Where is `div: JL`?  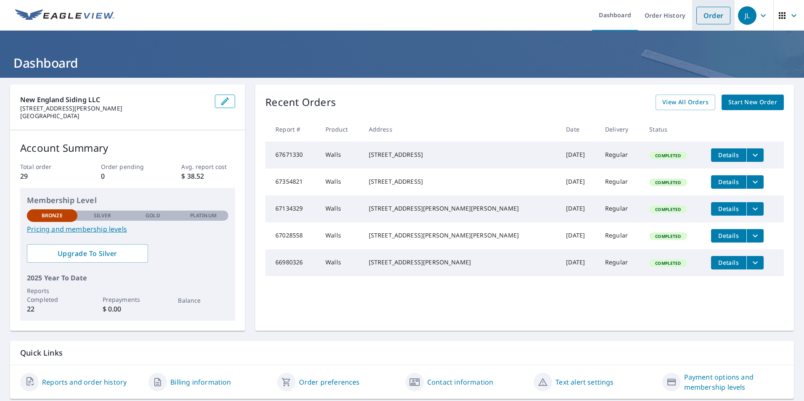 div: JL is located at coordinates (747, 16).